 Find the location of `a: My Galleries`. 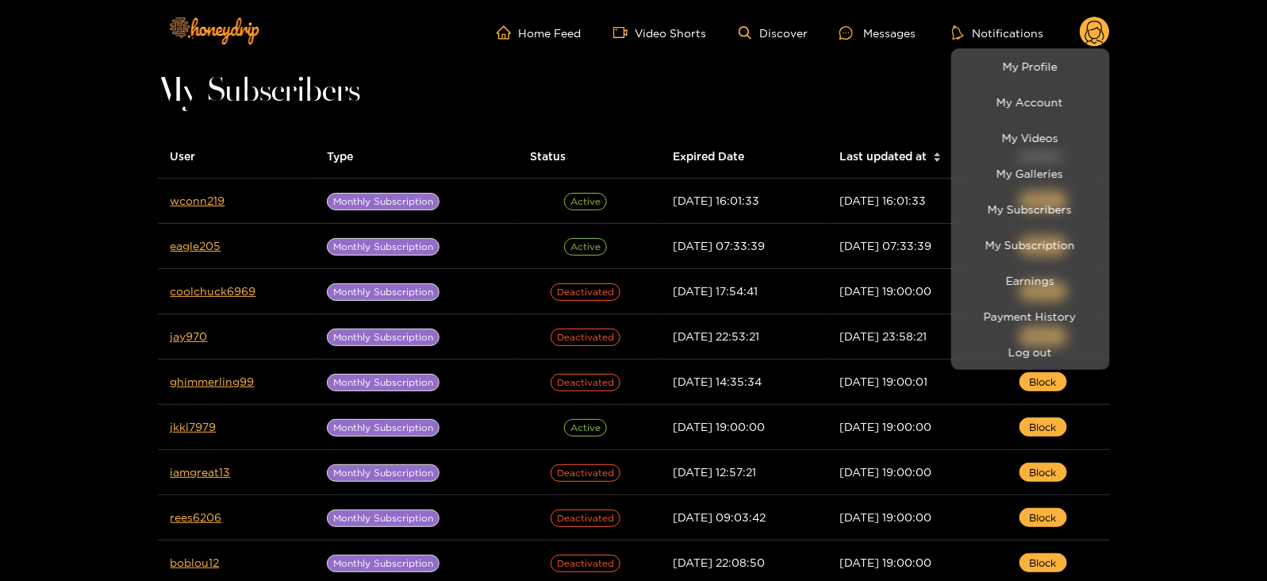

a: My Galleries is located at coordinates (1031, 173).